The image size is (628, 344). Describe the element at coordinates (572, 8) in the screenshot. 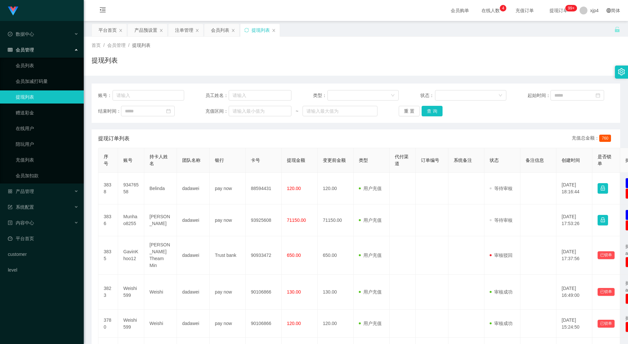

I see `sup: 234` at that location.